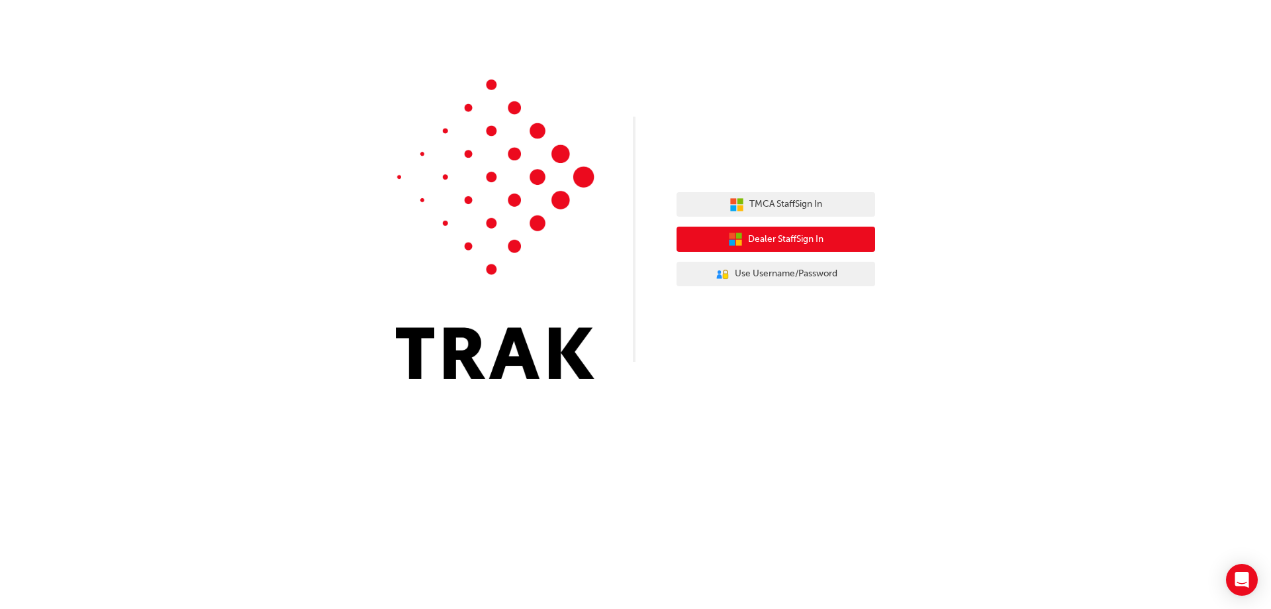 The height and width of the screenshot is (609, 1271). What do you see at coordinates (776, 274) in the screenshot?
I see `button: Use Username/Password` at bounding box center [776, 274].